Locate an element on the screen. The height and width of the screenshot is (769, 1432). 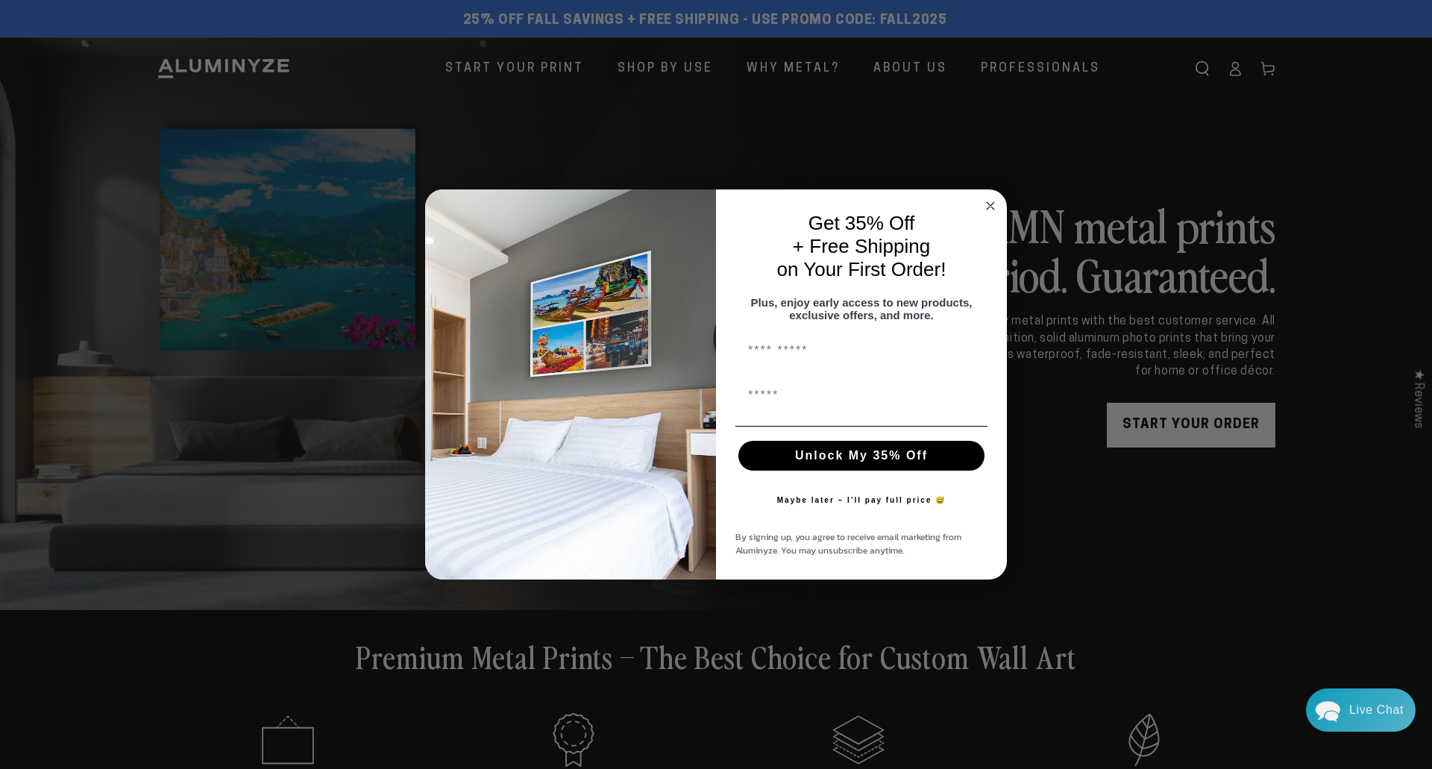
span: on Your First Order! is located at coordinates (861, 269).